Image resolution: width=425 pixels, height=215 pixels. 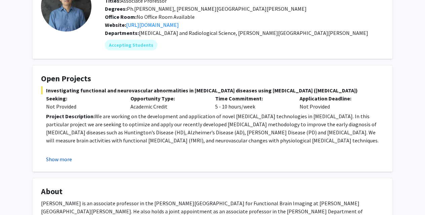 I want to click on p: Seeking:, so click(x=83, y=98).